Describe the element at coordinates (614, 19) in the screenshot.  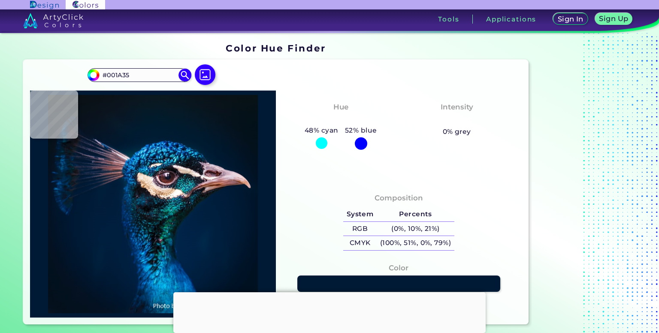
I see `a: Sign Up` at that location.